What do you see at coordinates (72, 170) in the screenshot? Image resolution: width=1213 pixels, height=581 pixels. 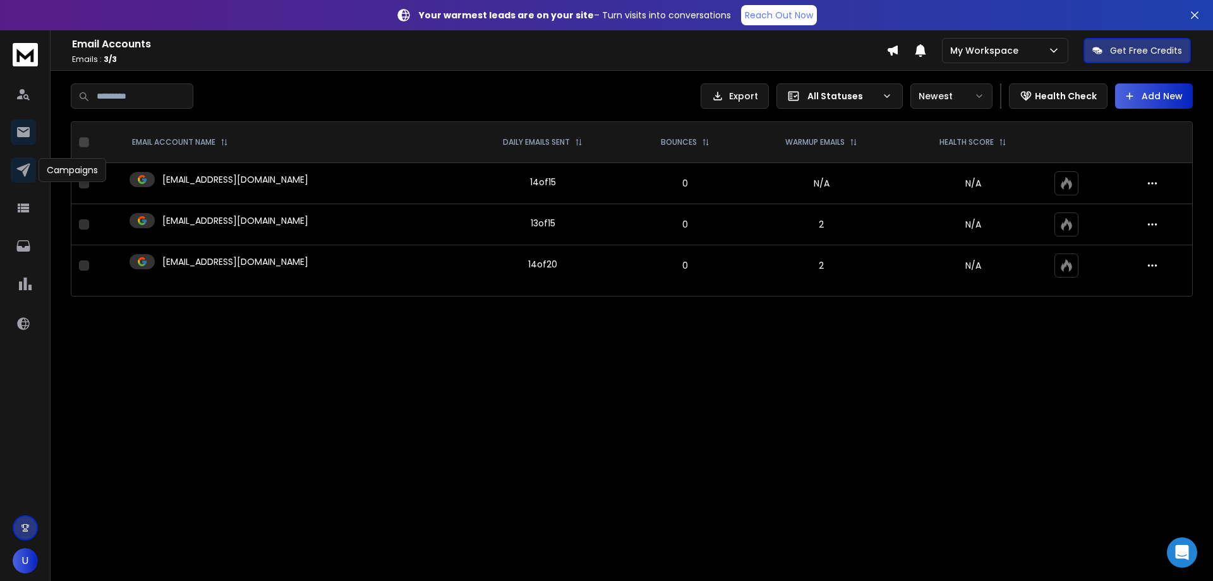 I see `div: Campaigns` at bounding box center [72, 170].